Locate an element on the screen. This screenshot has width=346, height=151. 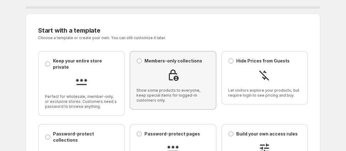
img: Keep your entire store private is located at coordinates (82, 81).